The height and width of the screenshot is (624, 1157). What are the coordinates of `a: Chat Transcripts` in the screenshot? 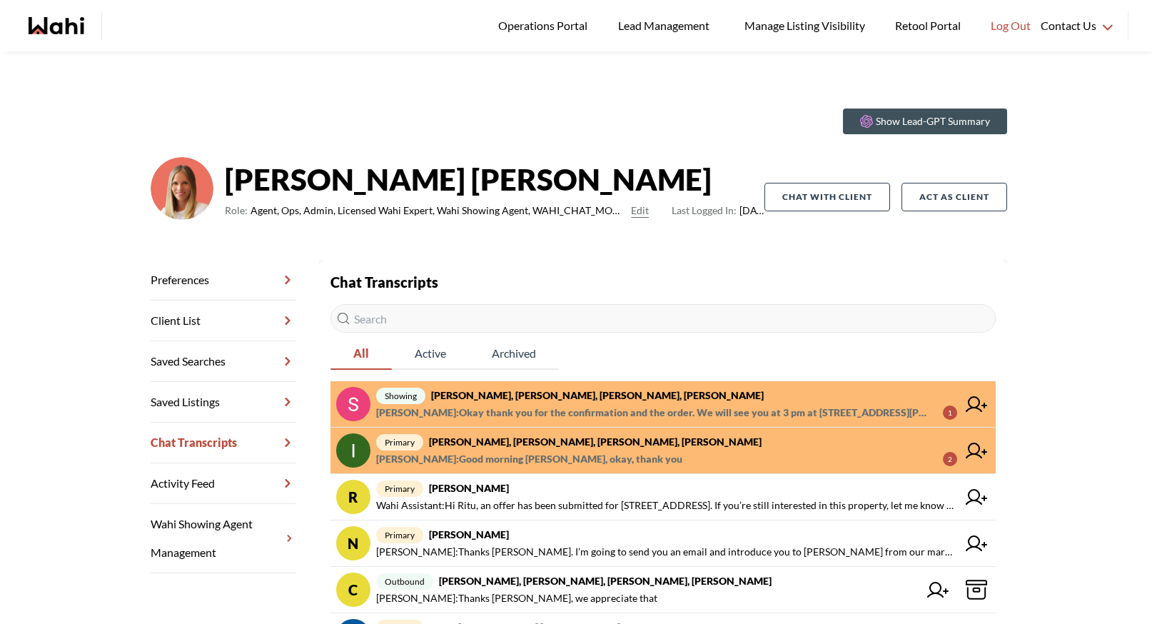 It's located at (223, 443).